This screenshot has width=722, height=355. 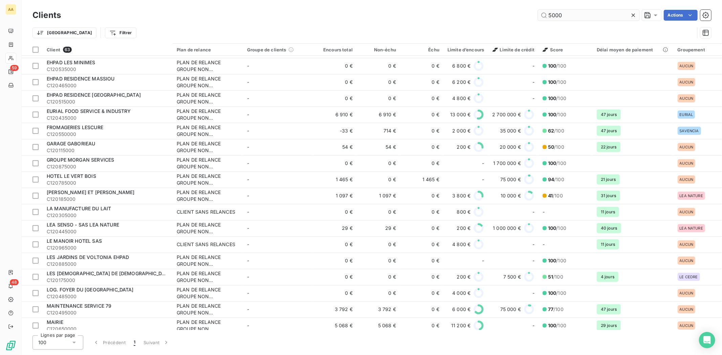 What do you see at coordinates (108, 151) in the screenshot?
I see `span: C120115000` at bounding box center [108, 151].